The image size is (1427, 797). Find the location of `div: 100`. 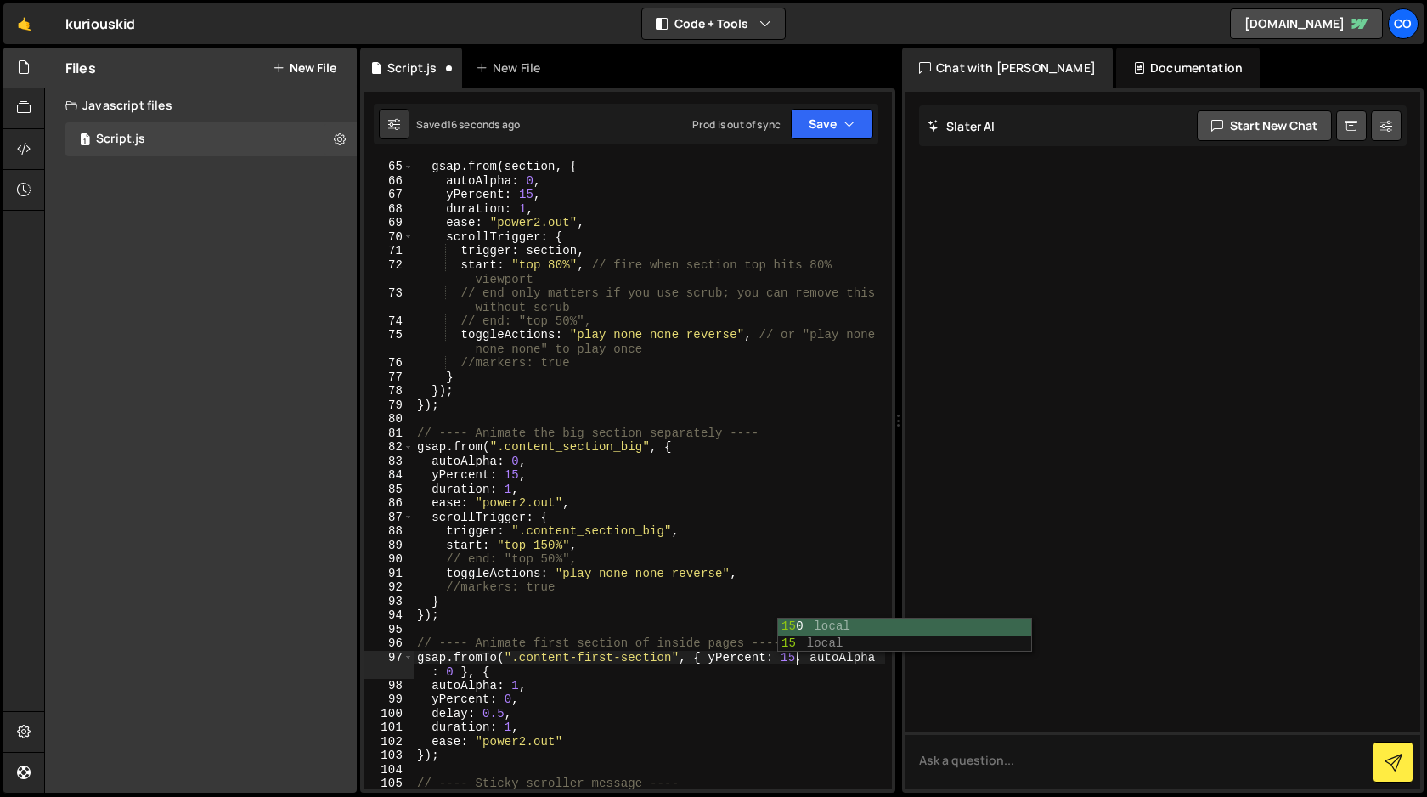

div: 100 is located at coordinates (388, 713).